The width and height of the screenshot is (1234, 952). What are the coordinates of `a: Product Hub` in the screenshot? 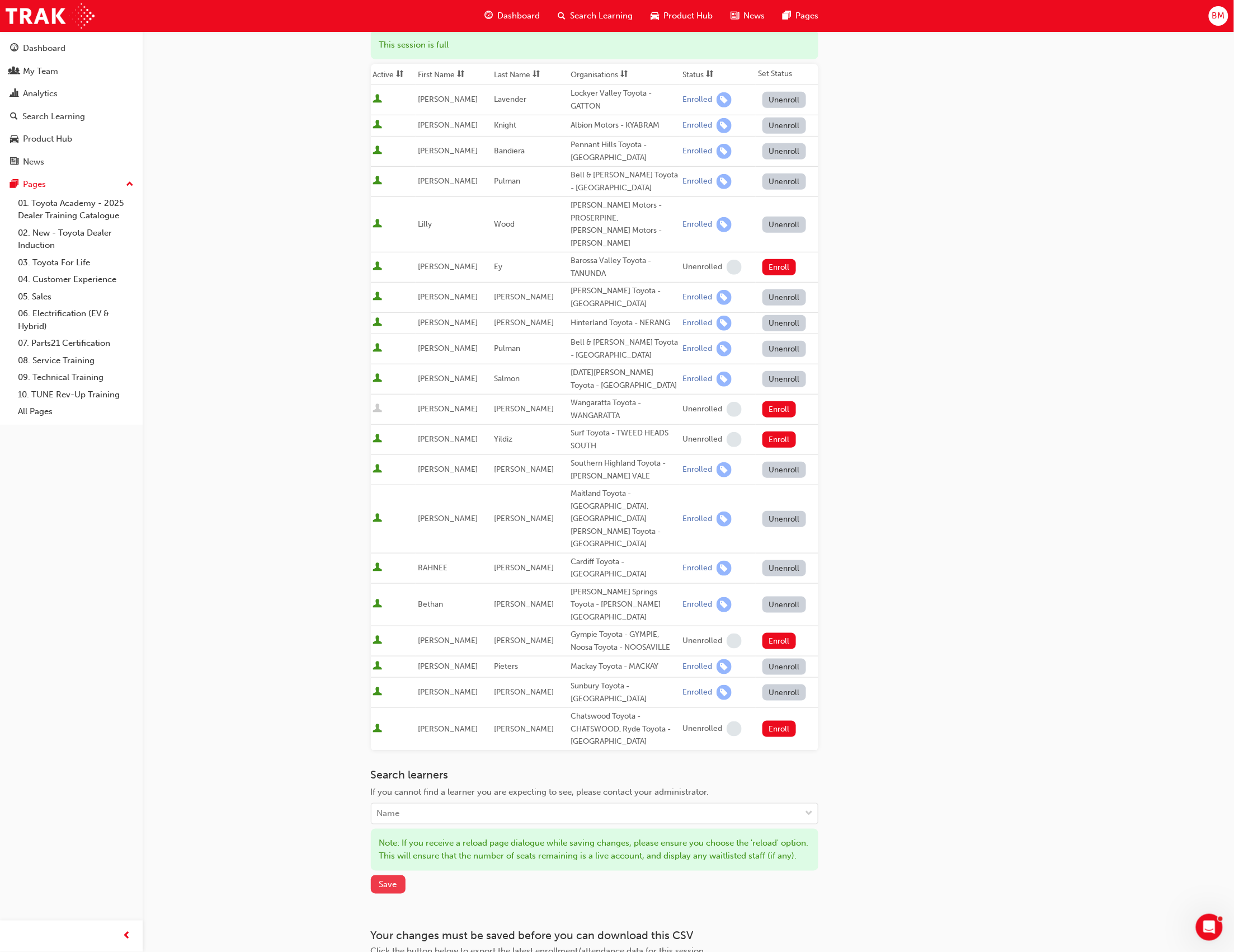 It's located at (71, 139).